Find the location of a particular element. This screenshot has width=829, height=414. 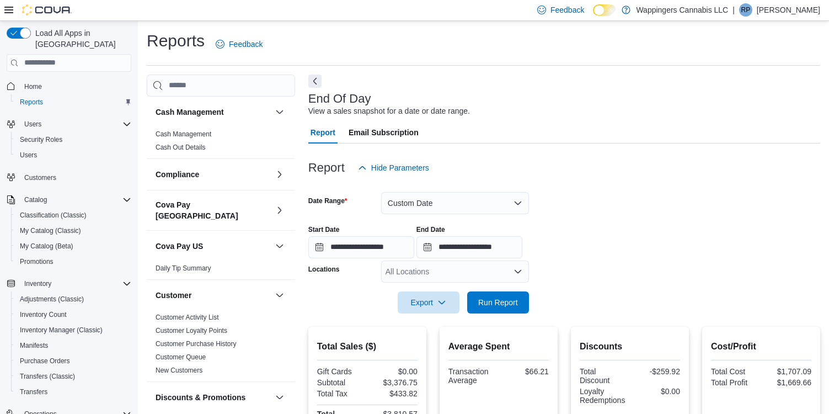

h3: Customer is located at coordinates (173, 295).